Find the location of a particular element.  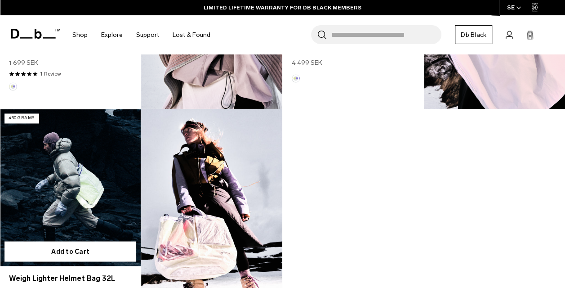

span: 1 699 SEK is located at coordinates (23, 62).